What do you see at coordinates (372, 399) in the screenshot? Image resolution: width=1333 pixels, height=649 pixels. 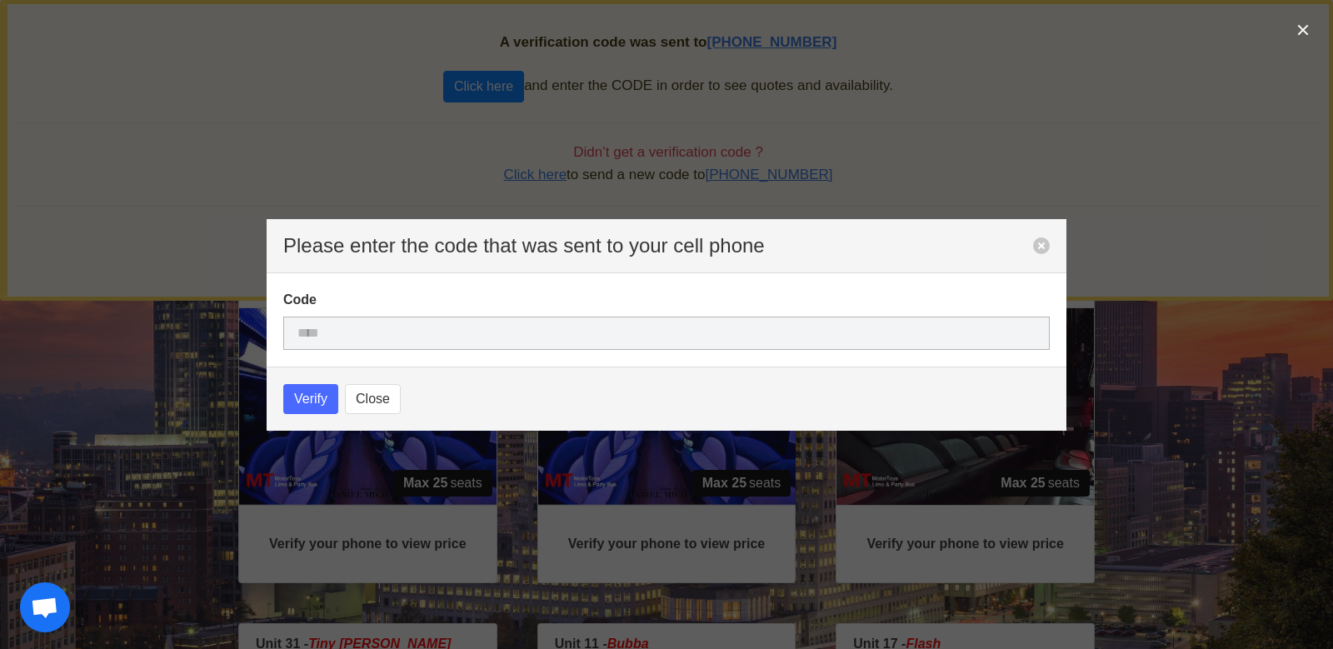 I see `button: Close` at bounding box center [372, 399].